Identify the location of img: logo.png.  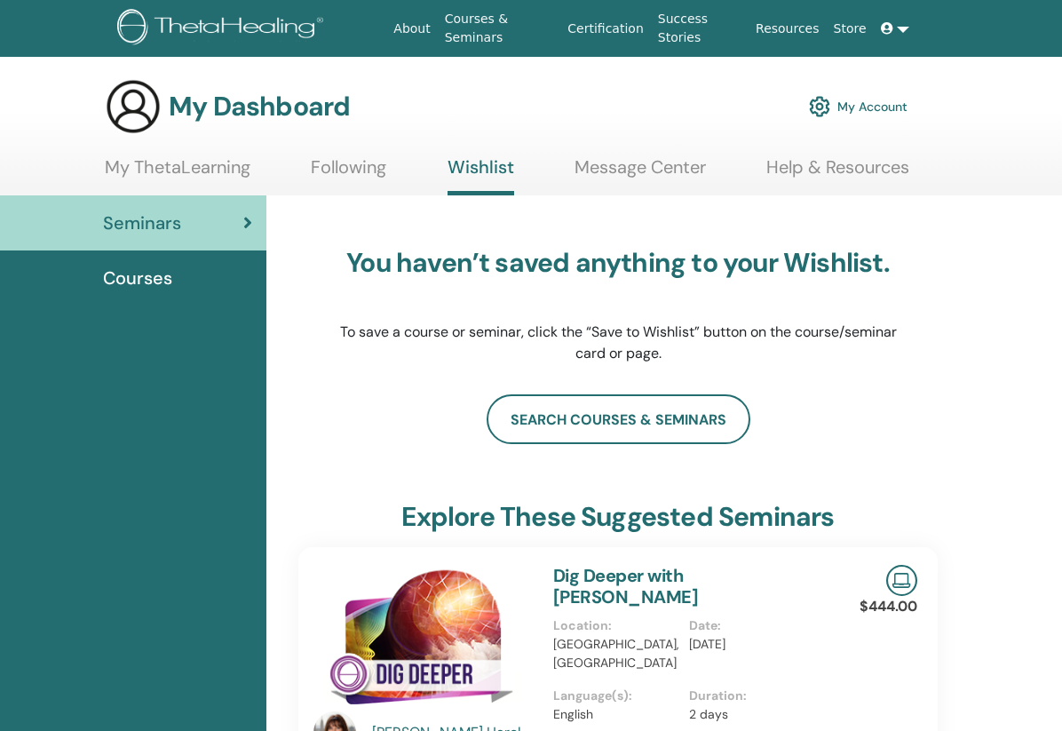
(223, 28).